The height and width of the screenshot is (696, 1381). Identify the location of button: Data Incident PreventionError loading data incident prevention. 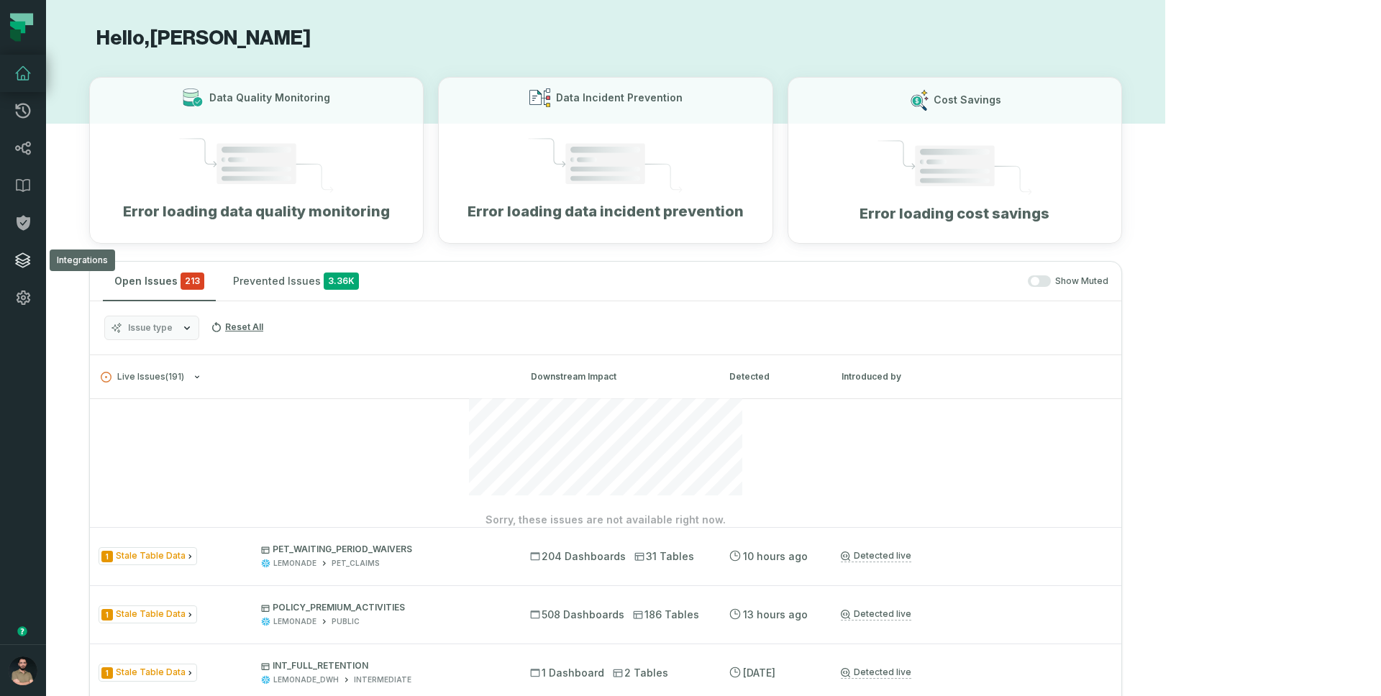
(605, 160).